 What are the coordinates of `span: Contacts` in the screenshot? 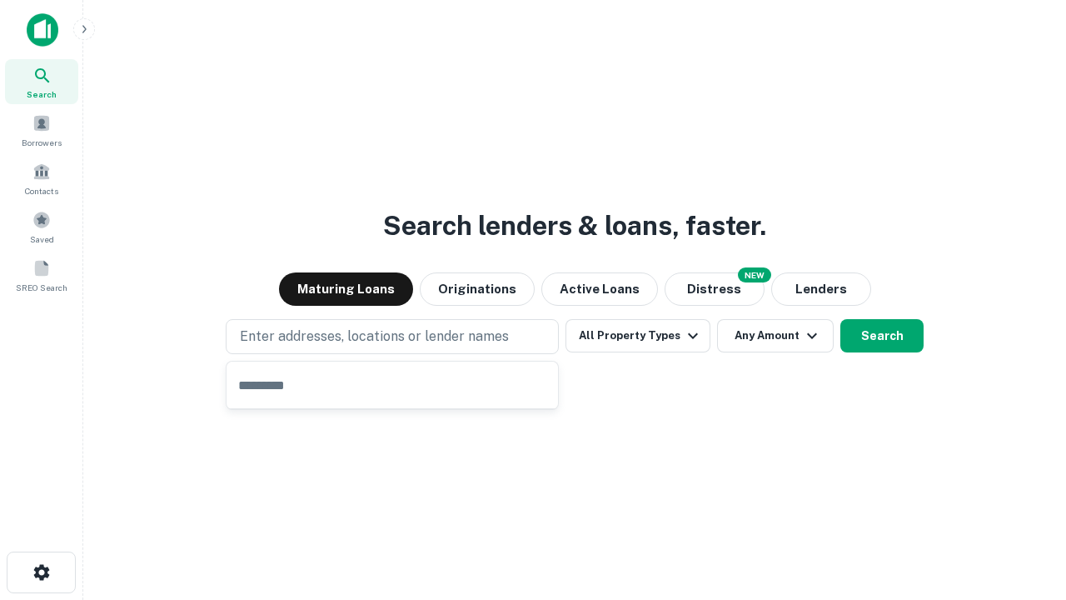 It's located at (42, 191).